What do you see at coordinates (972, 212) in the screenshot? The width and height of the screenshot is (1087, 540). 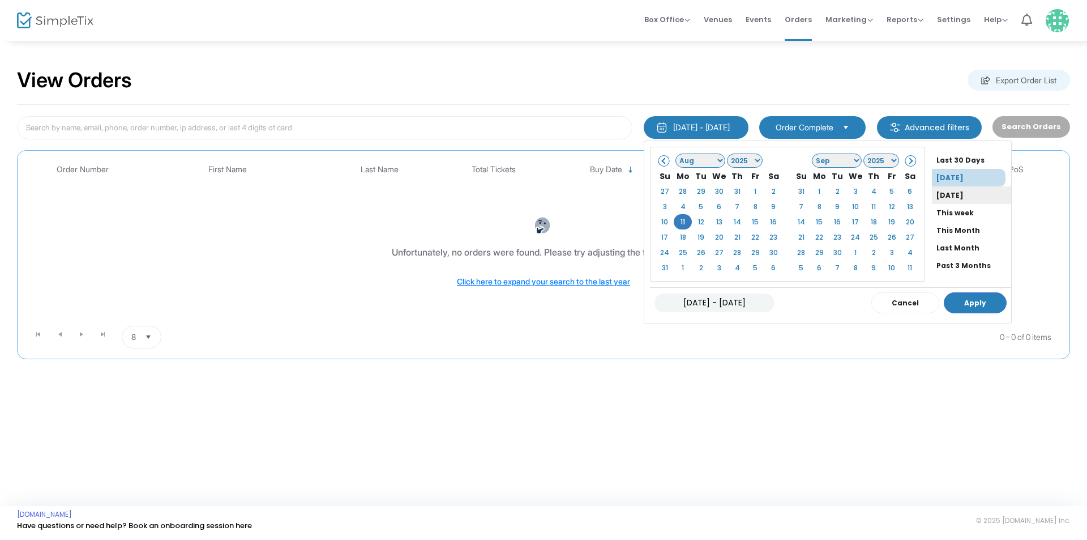 I see `li: This week` at bounding box center [972, 212].